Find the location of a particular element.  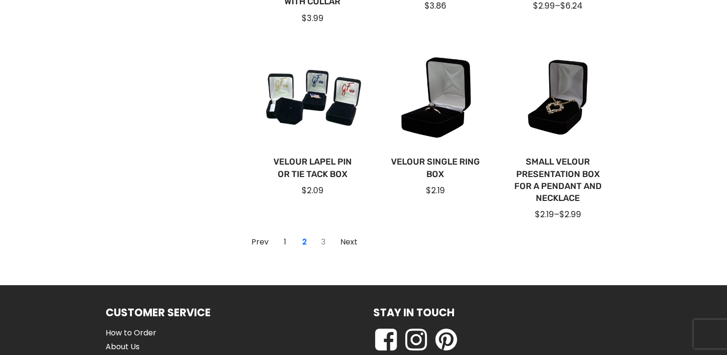

span: $2.99 is located at coordinates (570, 214).